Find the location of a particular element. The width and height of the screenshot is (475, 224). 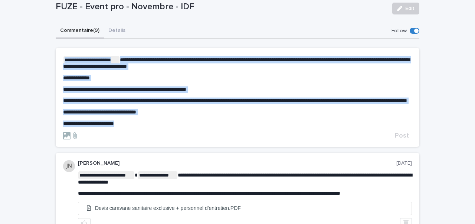

a: Devis caravane sanitaire exclusive + personnel d'entretien.PDF is located at coordinates (245, 209).